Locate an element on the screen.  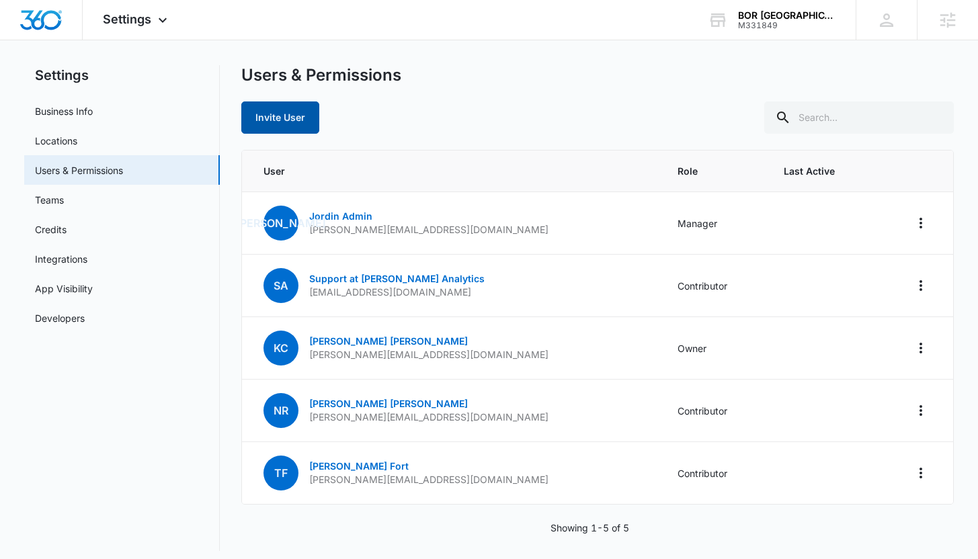
a: Business Info is located at coordinates (64, 111).